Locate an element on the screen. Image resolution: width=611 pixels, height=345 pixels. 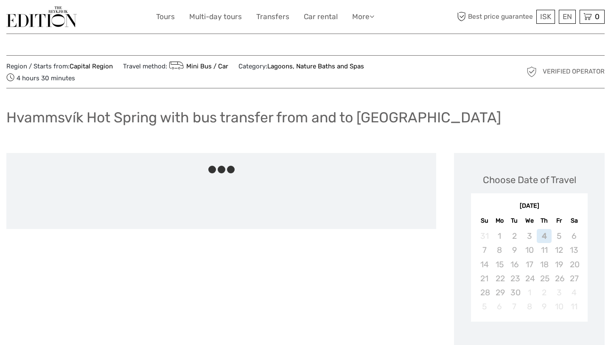
div: Tu is located at coordinates (514, 220).